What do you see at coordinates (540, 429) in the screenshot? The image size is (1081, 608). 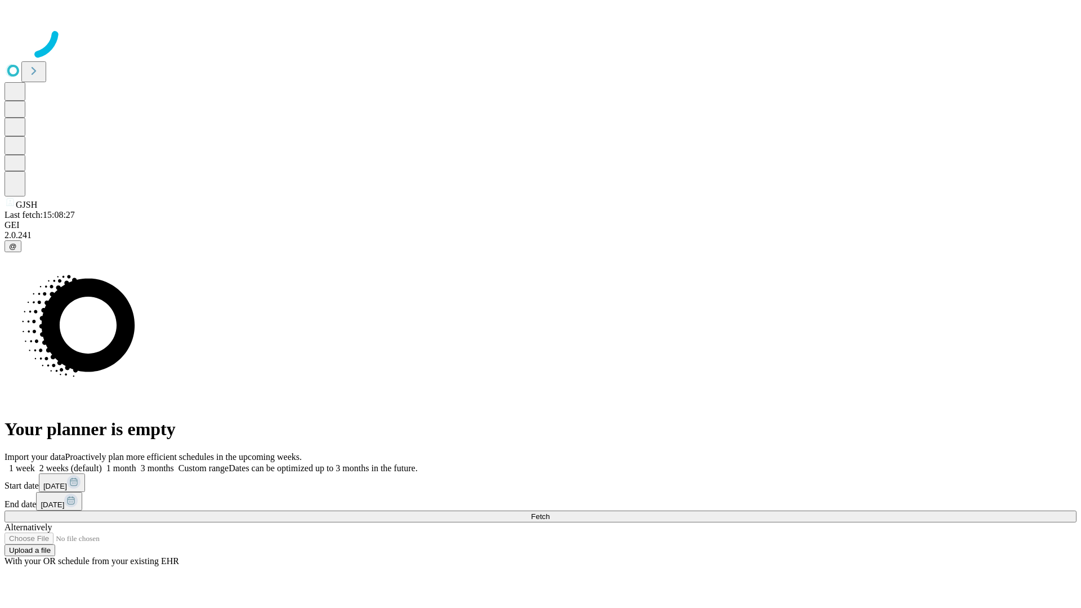 I see `h1: Your planner is empty` at bounding box center [540, 429].